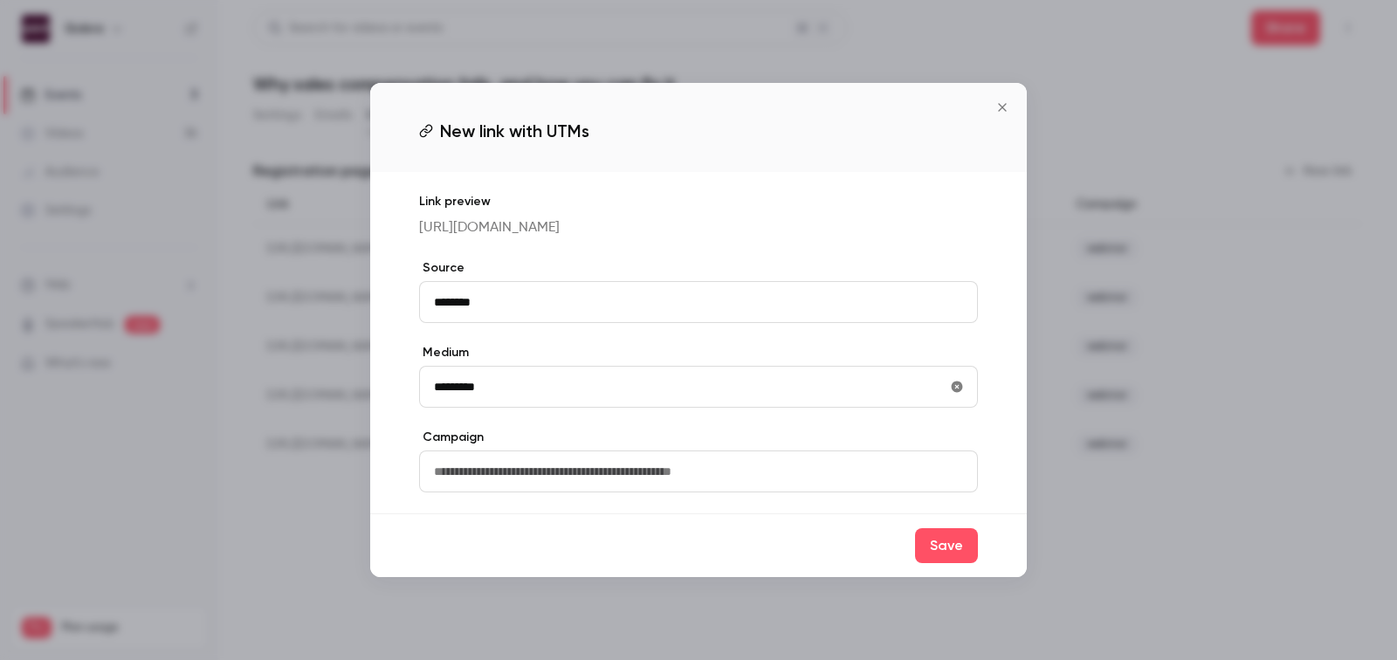 Image resolution: width=1397 pixels, height=660 pixels. What do you see at coordinates (514, 131) in the screenshot?
I see `span: New link with UTMs` at bounding box center [514, 131].